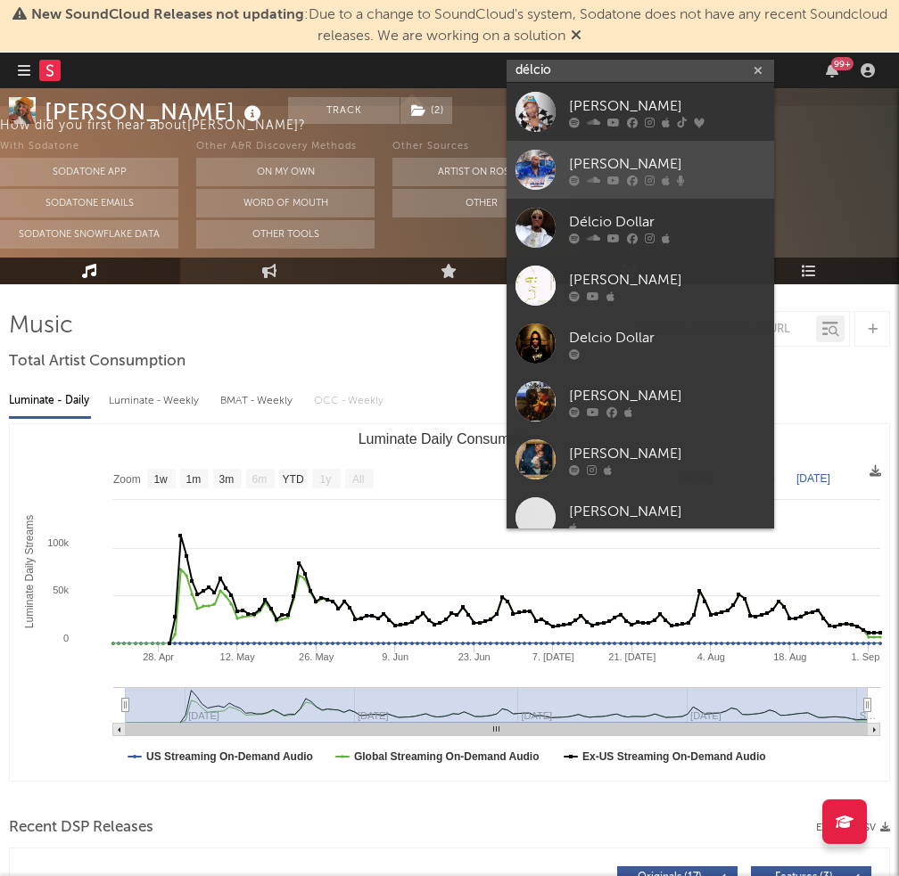  I want to click on text: 1w, so click(160, 480).